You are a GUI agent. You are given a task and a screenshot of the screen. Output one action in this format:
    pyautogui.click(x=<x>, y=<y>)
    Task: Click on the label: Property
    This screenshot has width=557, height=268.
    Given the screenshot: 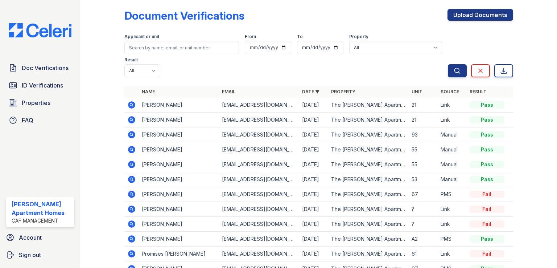 What is the action you would take?
    pyautogui.click(x=359, y=37)
    